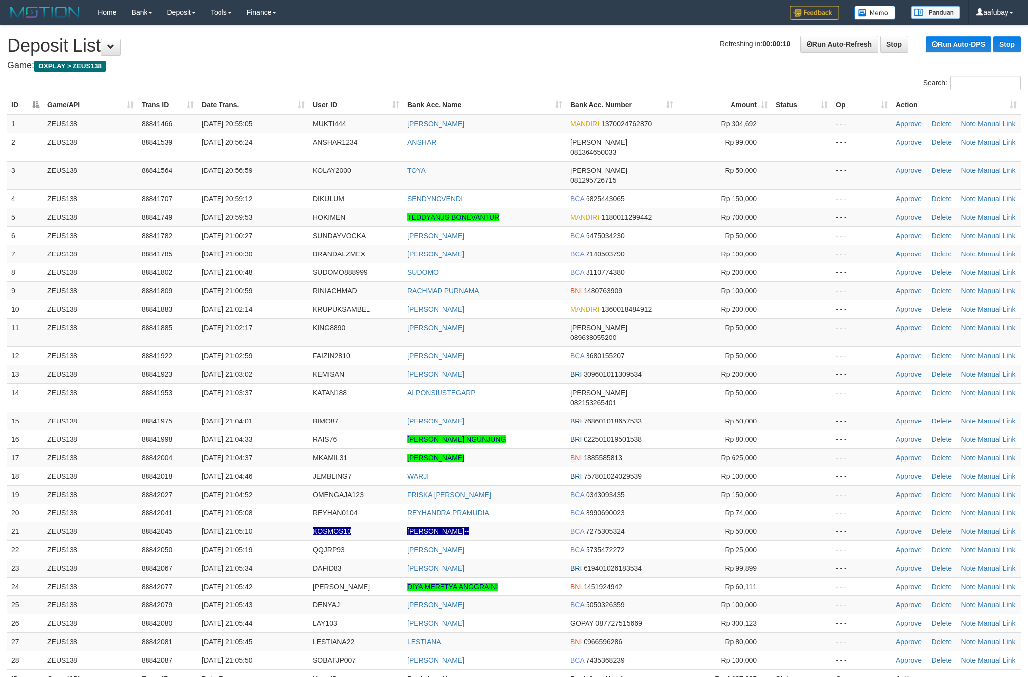 The height and width of the screenshot is (677, 1028). What do you see at coordinates (167, 105) in the screenshot?
I see `th: Trans ID: activate to sort column ascending` at bounding box center [167, 105].